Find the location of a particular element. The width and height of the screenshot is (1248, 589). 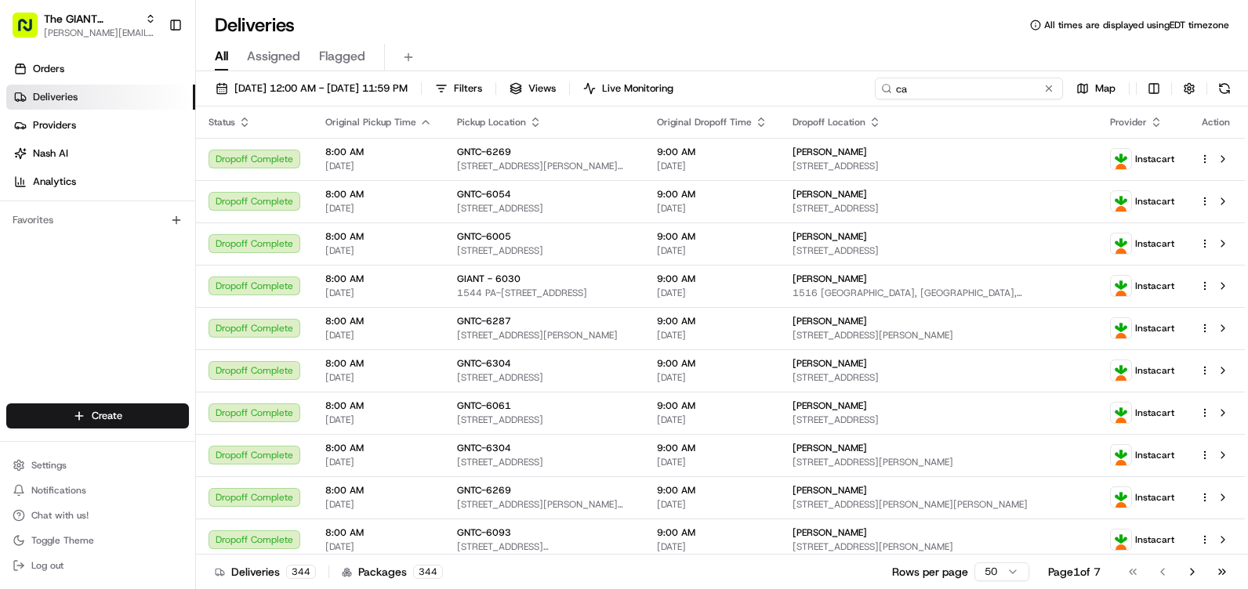

div: Deliveries is located at coordinates (265, 572).